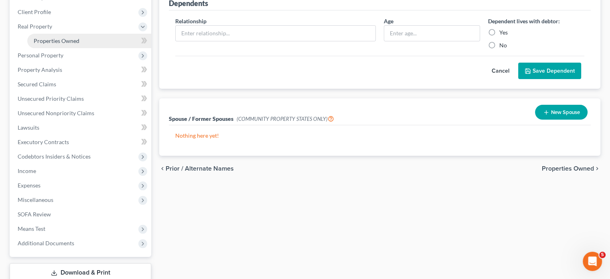 The image size is (610, 279). What do you see at coordinates (81, 142) in the screenshot?
I see `a: Executory Contracts` at bounding box center [81, 142].